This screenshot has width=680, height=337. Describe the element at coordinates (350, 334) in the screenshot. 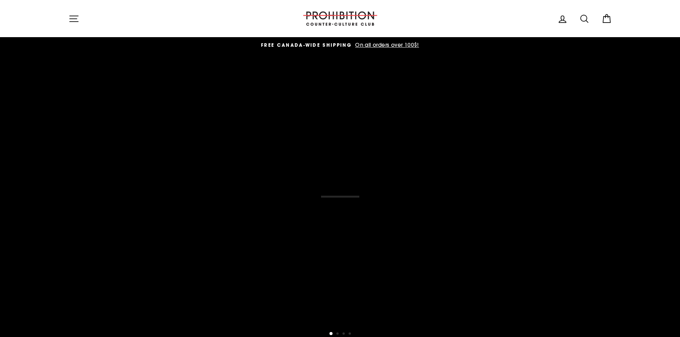

I see `button: 4` at that location.